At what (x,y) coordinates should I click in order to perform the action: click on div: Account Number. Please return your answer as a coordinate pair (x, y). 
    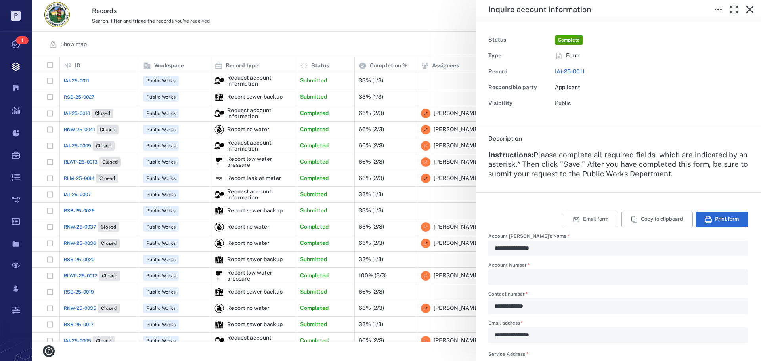
    Looking at the image, I should click on (619, 278).